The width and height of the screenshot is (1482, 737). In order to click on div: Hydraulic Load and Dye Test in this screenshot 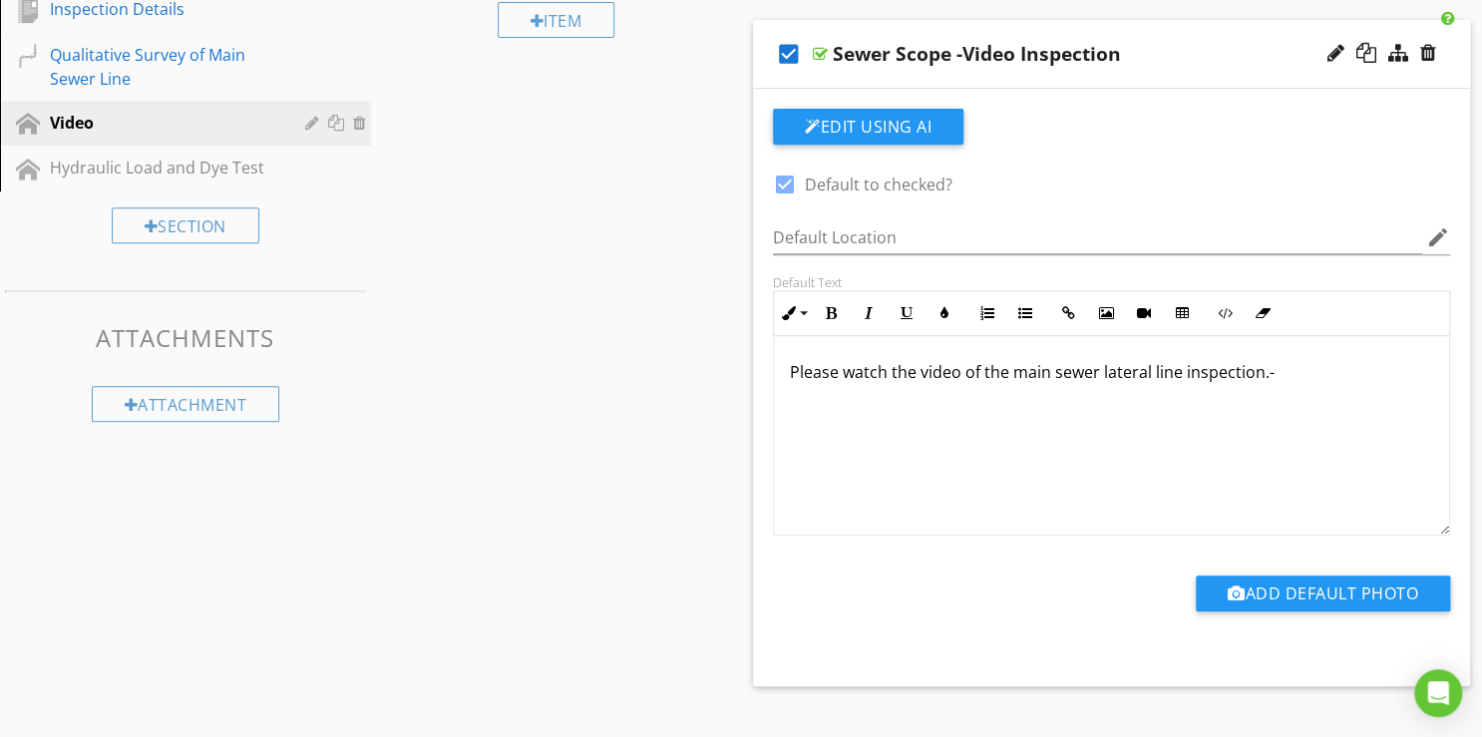, I will do `click(163, 168)`.